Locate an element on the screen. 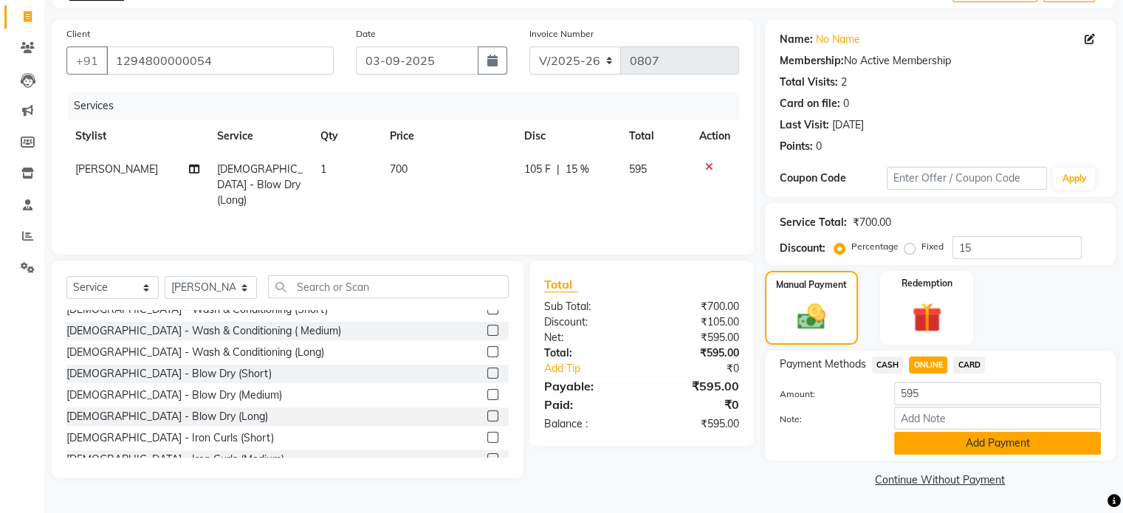 Image resolution: width=1123 pixels, height=513 pixels. a: Continue Without Payment is located at coordinates (940, 480).